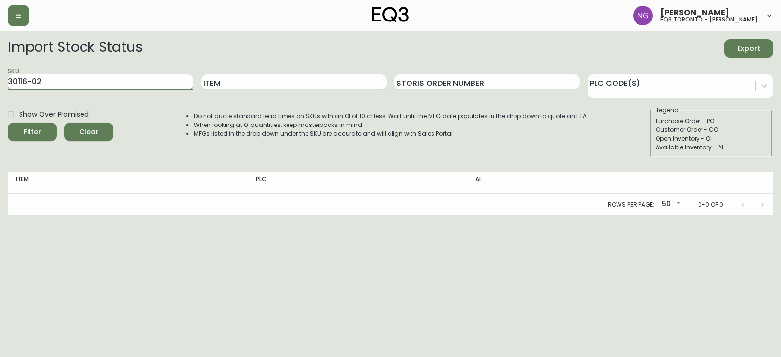  What do you see at coordinates (667, 110) in the screenshot?
I see `legend: Legend` at bounding box center [667, 110].